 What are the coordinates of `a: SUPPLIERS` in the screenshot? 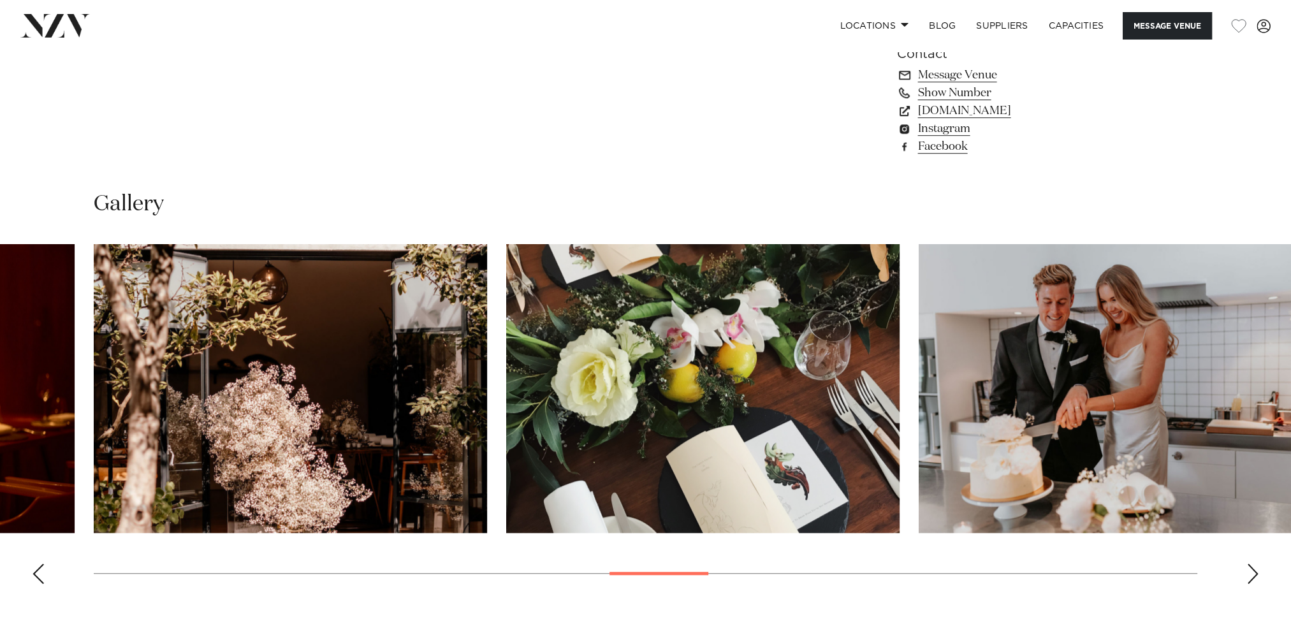 It's located at (1002, 26).